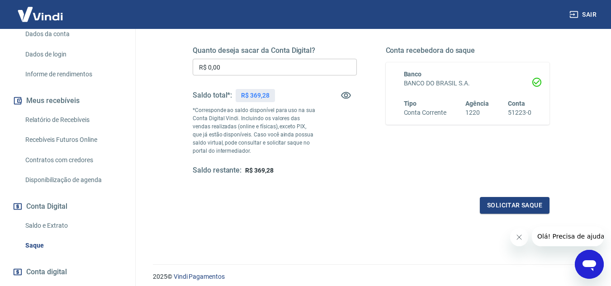 Image resolution: width=611 pixels, height=286 pixels. What do you see at coordinates (67, 207) in the screenshot?
I see `button: Conta Digital` at bounding box center [67, 207].